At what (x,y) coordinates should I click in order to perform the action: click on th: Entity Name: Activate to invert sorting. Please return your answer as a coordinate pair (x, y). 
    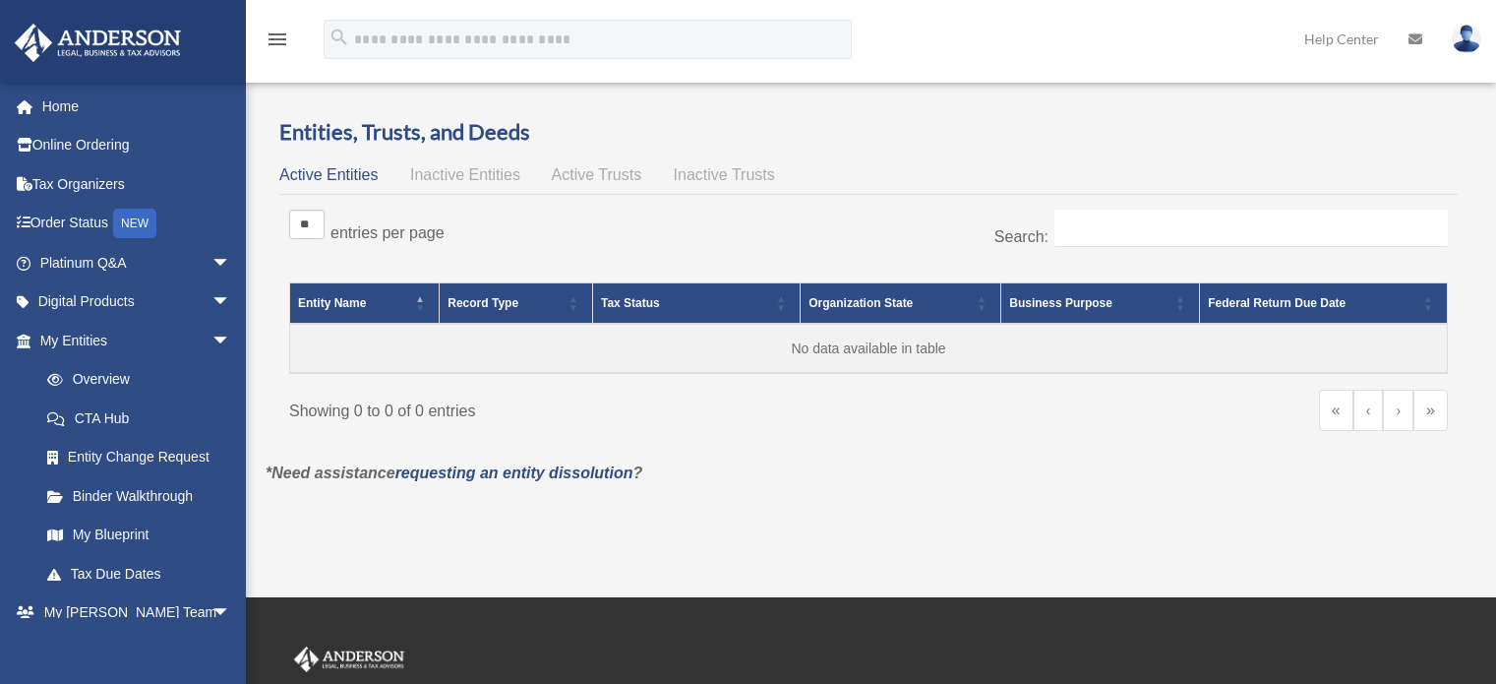
    Looking at the image, I should click on (365, 303).